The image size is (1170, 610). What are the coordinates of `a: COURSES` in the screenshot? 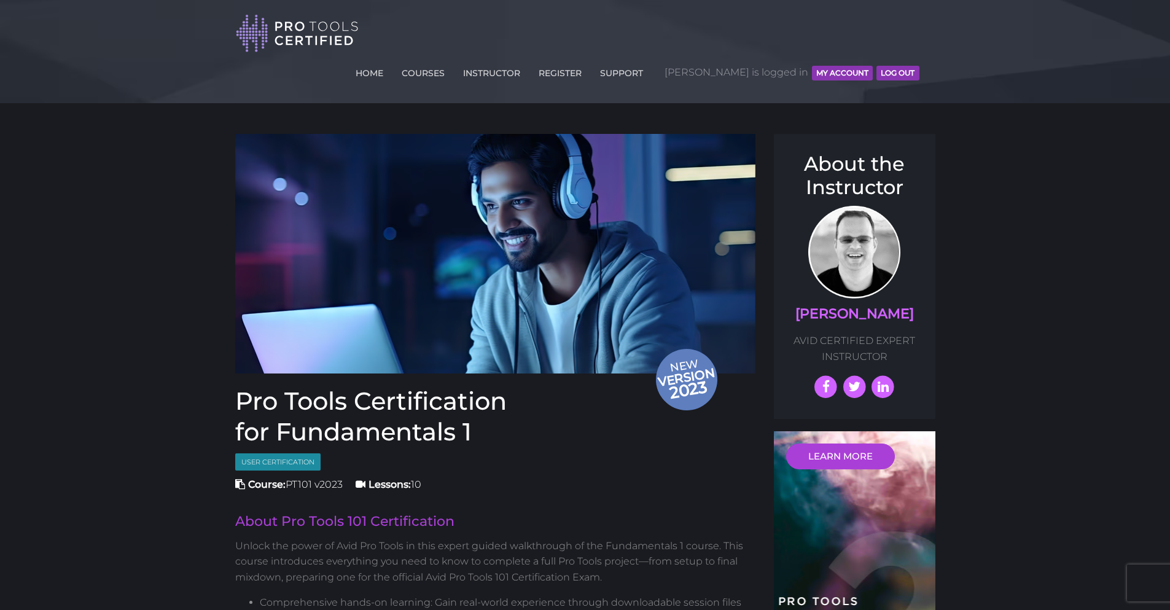 It's located at (423, 71).